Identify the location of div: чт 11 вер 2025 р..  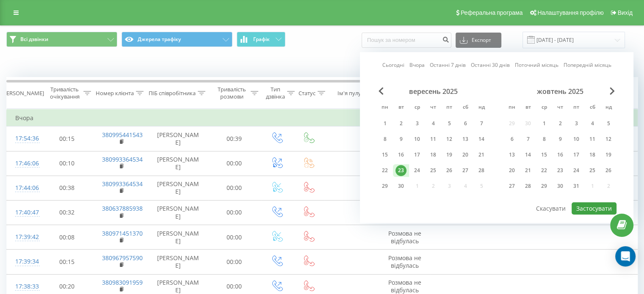
(433, 139).